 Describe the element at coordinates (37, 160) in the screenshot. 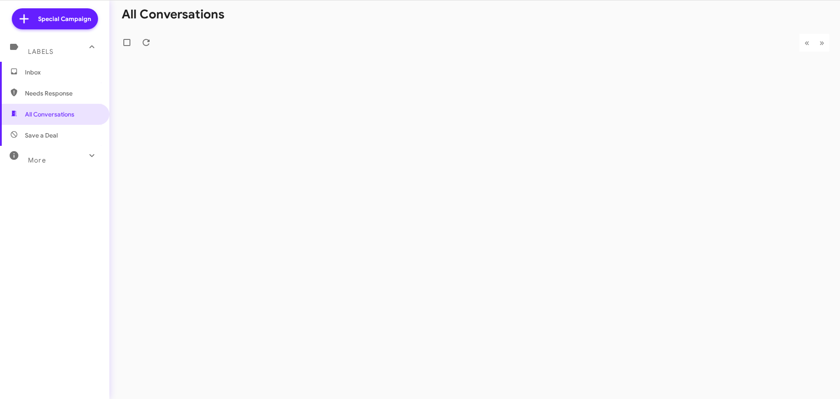

I see `span: More` at that location.